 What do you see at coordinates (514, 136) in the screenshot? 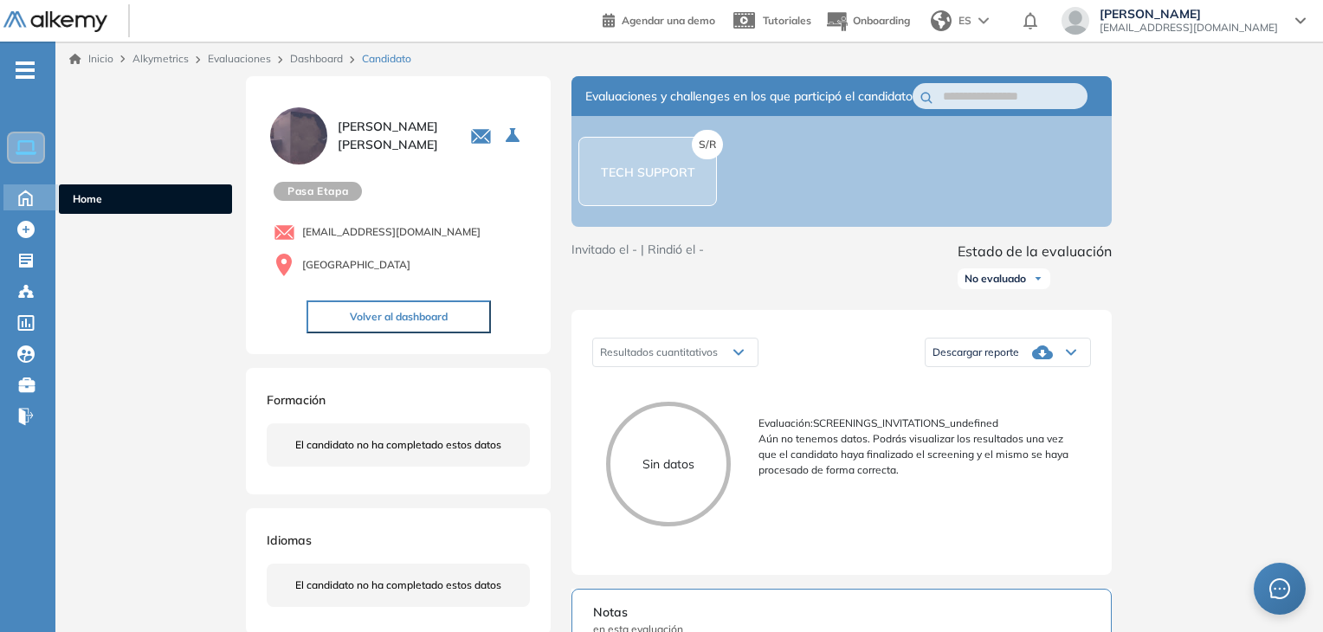
I see `button: Seleccione la evaluación activa` at bounding box center [514, 136].